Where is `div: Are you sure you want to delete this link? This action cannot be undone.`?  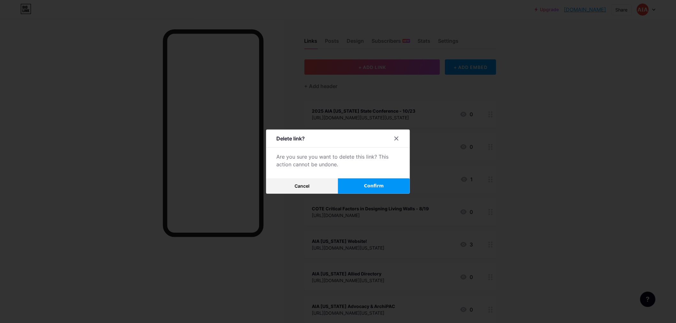 div: Are you sure you want to delete this link? This action cannot be undone. is located at coordinates (338, 161).